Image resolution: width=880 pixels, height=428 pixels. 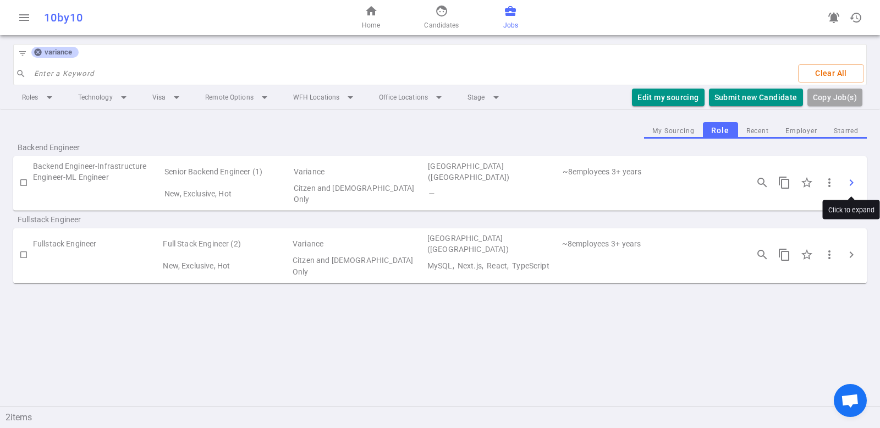 I want to click on button: Role, so click(x=720, y=130).